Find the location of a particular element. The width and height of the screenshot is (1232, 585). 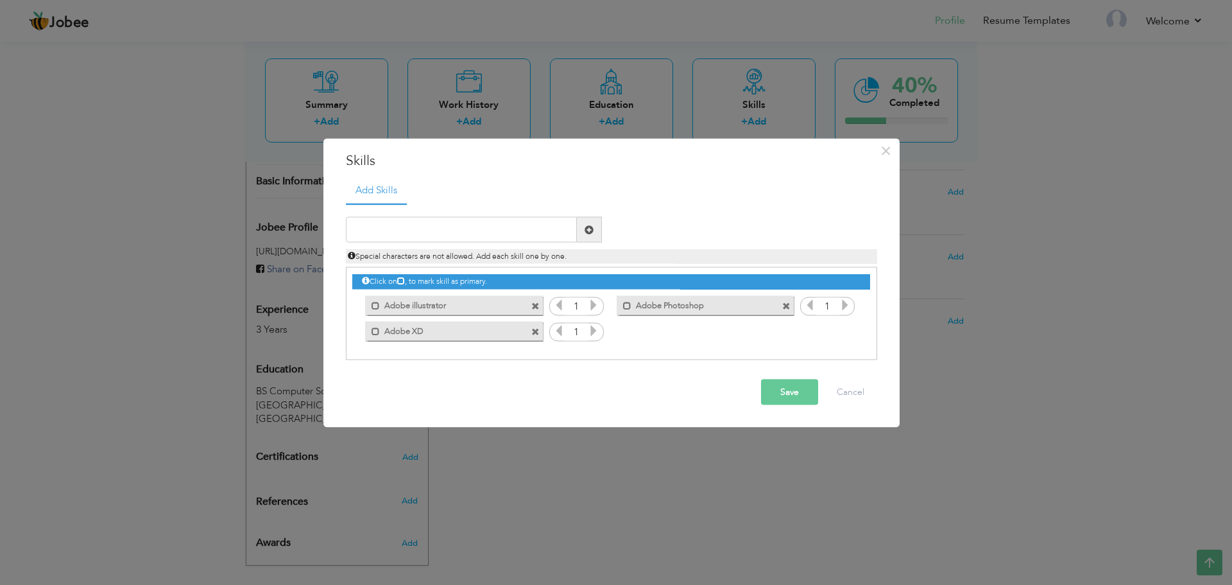

button: Save is located at coordinates (789, 392).